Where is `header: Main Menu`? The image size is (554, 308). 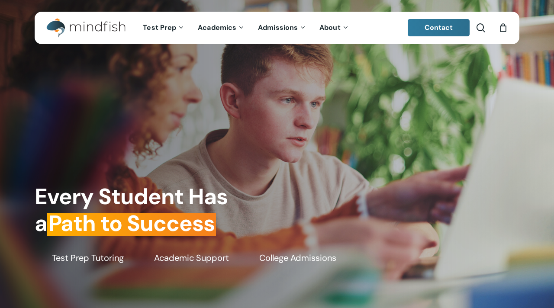 header: Main Menu is located at coordinates (277, 28).